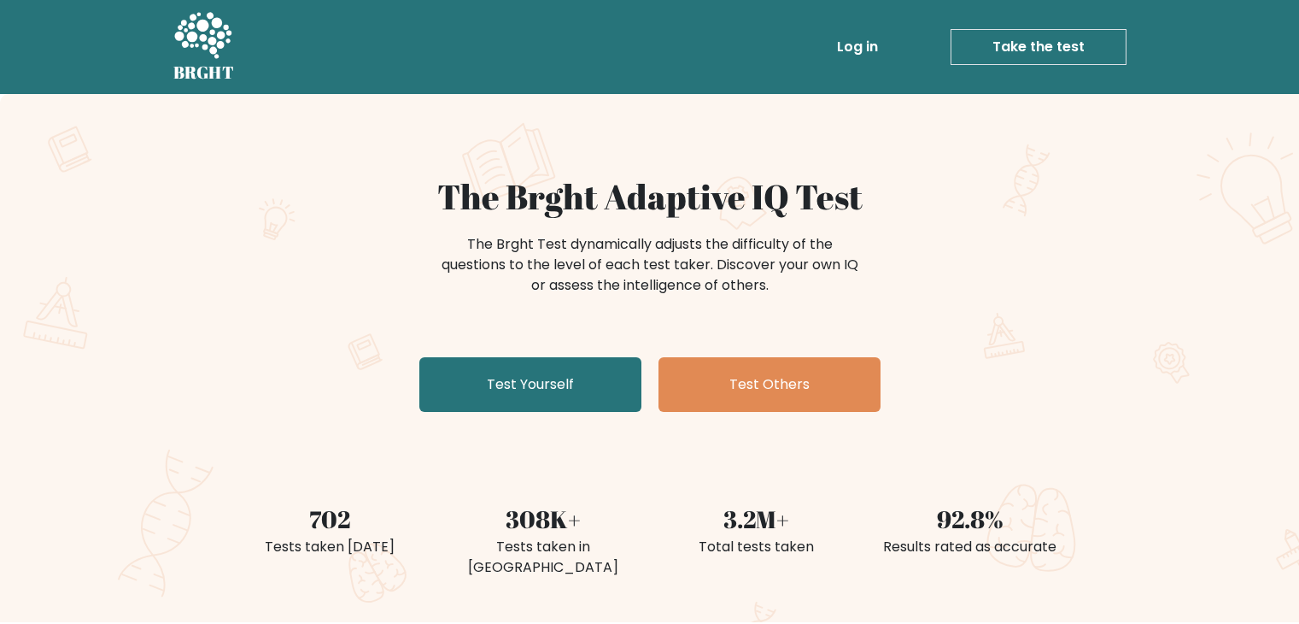 This screenshot has width=1299, height=624. What do you see at coordinates (204, 47) in the screenshot?
I see `a: BRGHT` at bounding box center [204, 47].